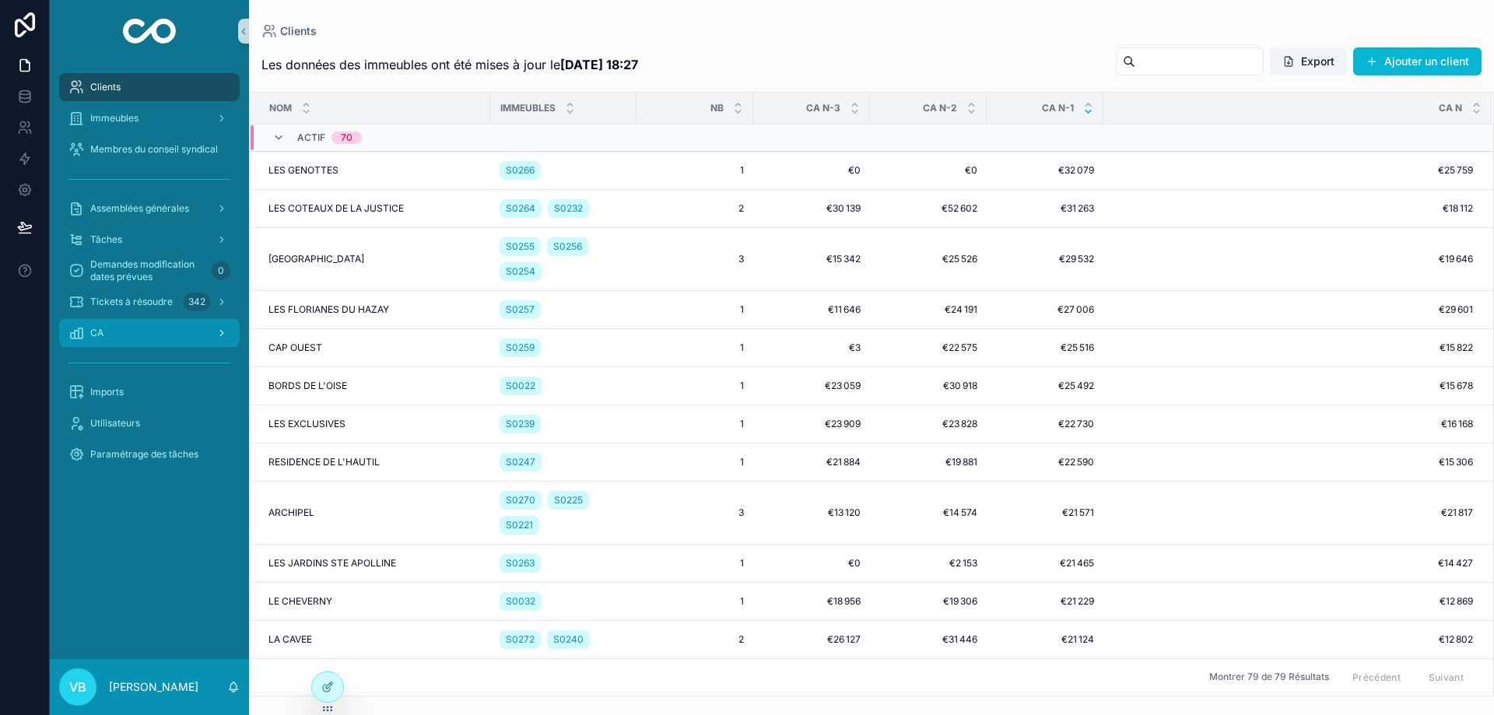  I want to click on a: S0239, so click(520, 424).